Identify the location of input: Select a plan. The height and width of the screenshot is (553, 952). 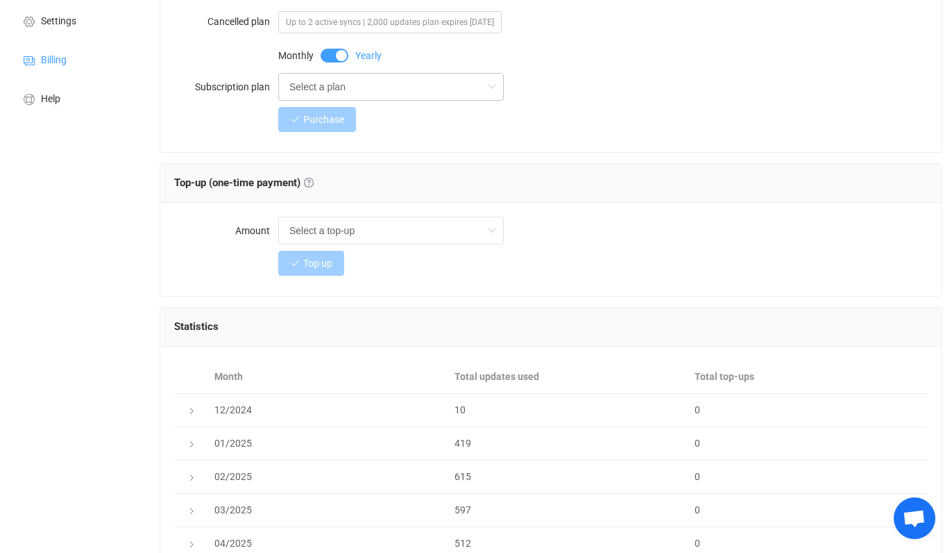
(391, 87).